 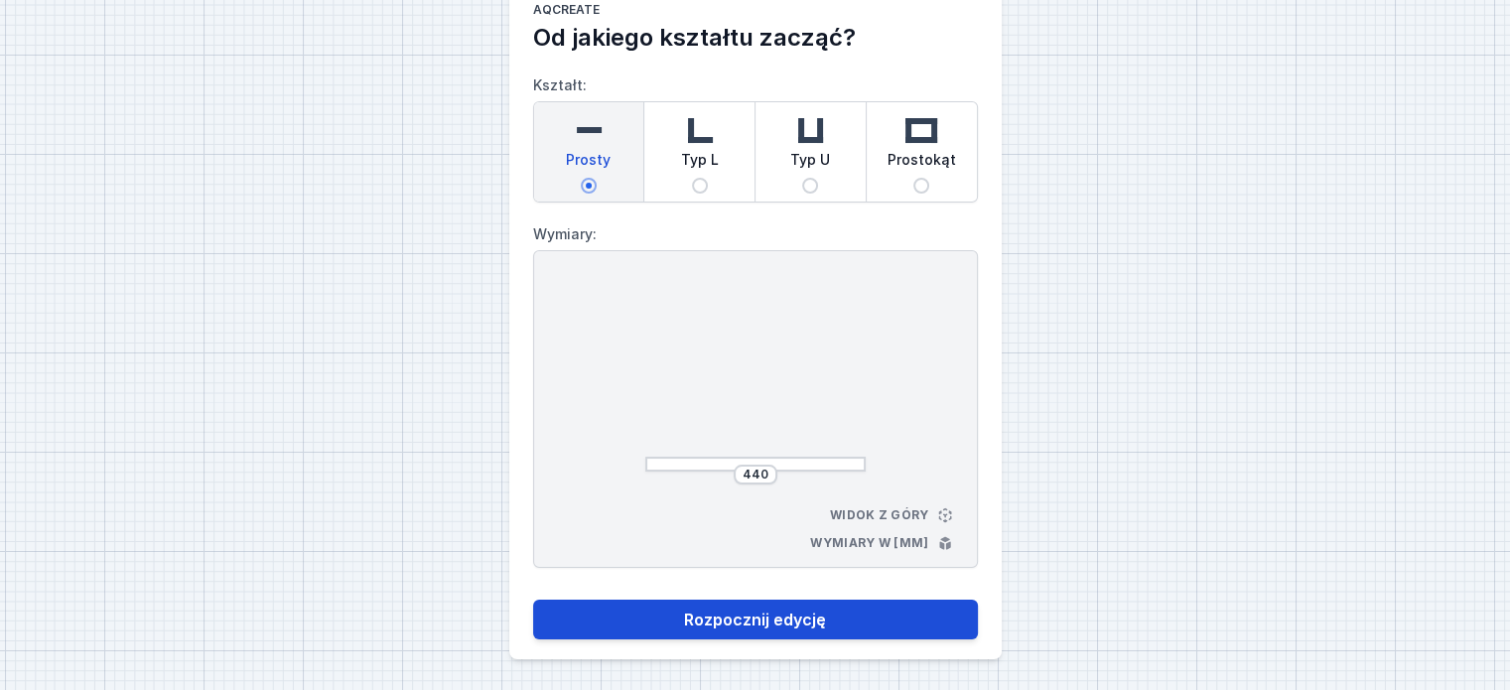 What do you see at coordinates (755, 12) in the screenshot?
I see `h1: AQcreate` at bounding box center [755, 12].